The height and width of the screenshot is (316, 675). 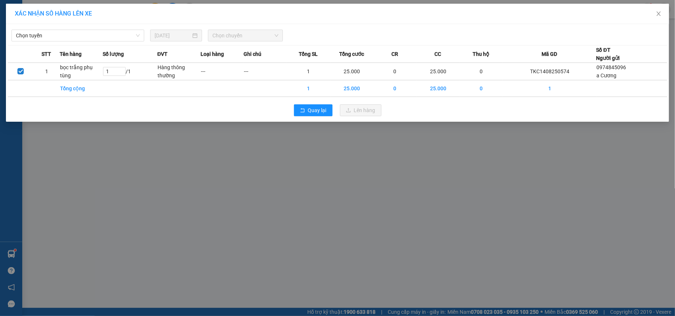 I want to click on img: logo.jpg, so click(x=28, y=28).